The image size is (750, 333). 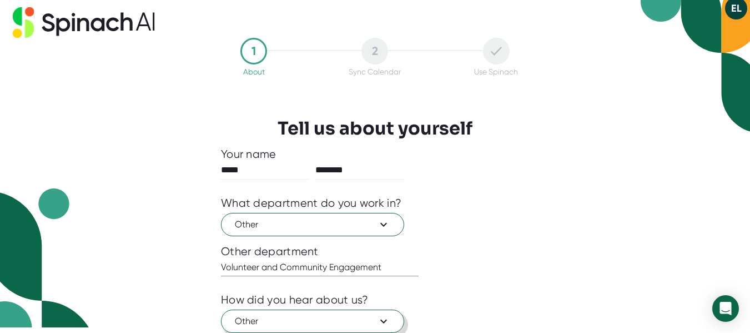 What do you see at coordinates (295, 299) in the screenshot?
I see `div: How did you hear about us?` at bounding box center [295, 299].